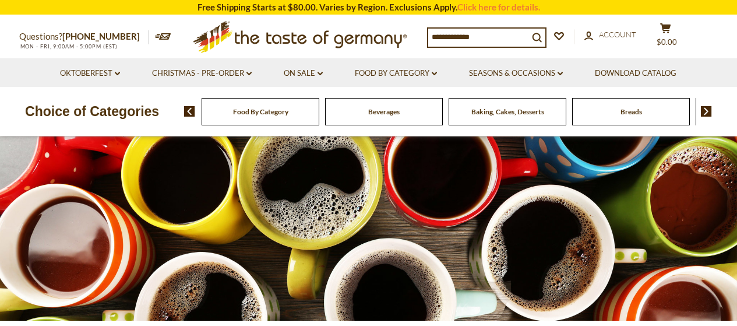 Image resolution: width=737 pixels, height=326 pixels. What do you see at coordinates (69, 46) in the screenshot?
I see `span: MON - FRI, 9:00AM - 5:00PM (EST)` at bounding box center [69, 46].